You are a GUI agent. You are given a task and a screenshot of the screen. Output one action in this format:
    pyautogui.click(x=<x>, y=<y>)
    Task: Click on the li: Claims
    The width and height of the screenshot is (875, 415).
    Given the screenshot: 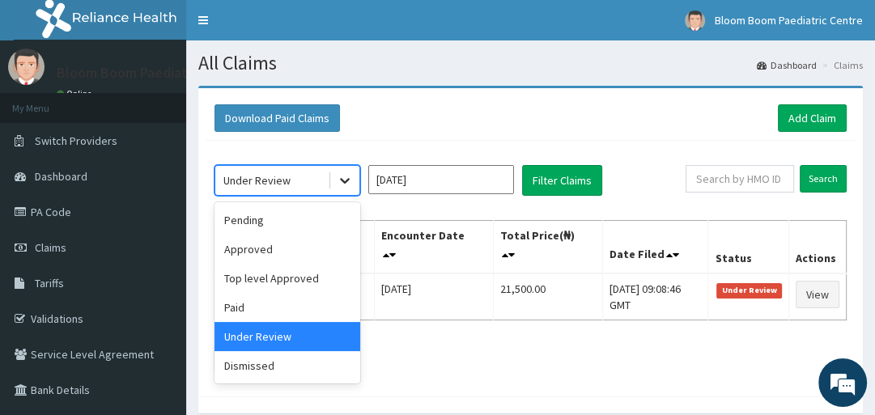 What is the action you would take?
    pyautogui.click(x=840, y=65)
    